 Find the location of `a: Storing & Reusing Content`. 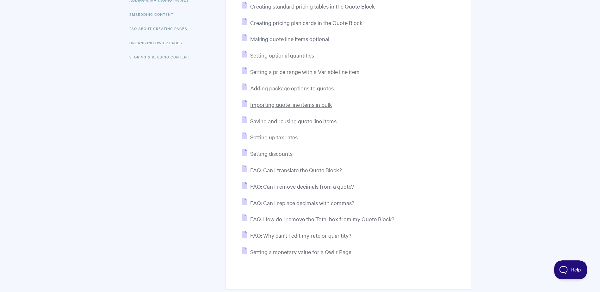

a: Storing & Reusing Content is located at coordinates (162, 57).